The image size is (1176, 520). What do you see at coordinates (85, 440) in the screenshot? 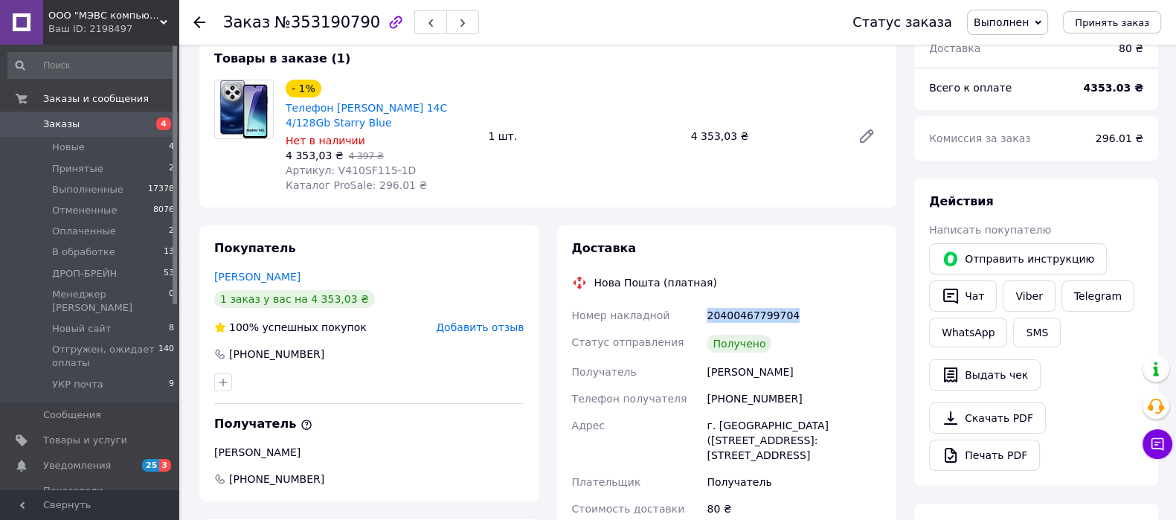
I see `span: Товары и услуги` at bounding box center [85, 440].